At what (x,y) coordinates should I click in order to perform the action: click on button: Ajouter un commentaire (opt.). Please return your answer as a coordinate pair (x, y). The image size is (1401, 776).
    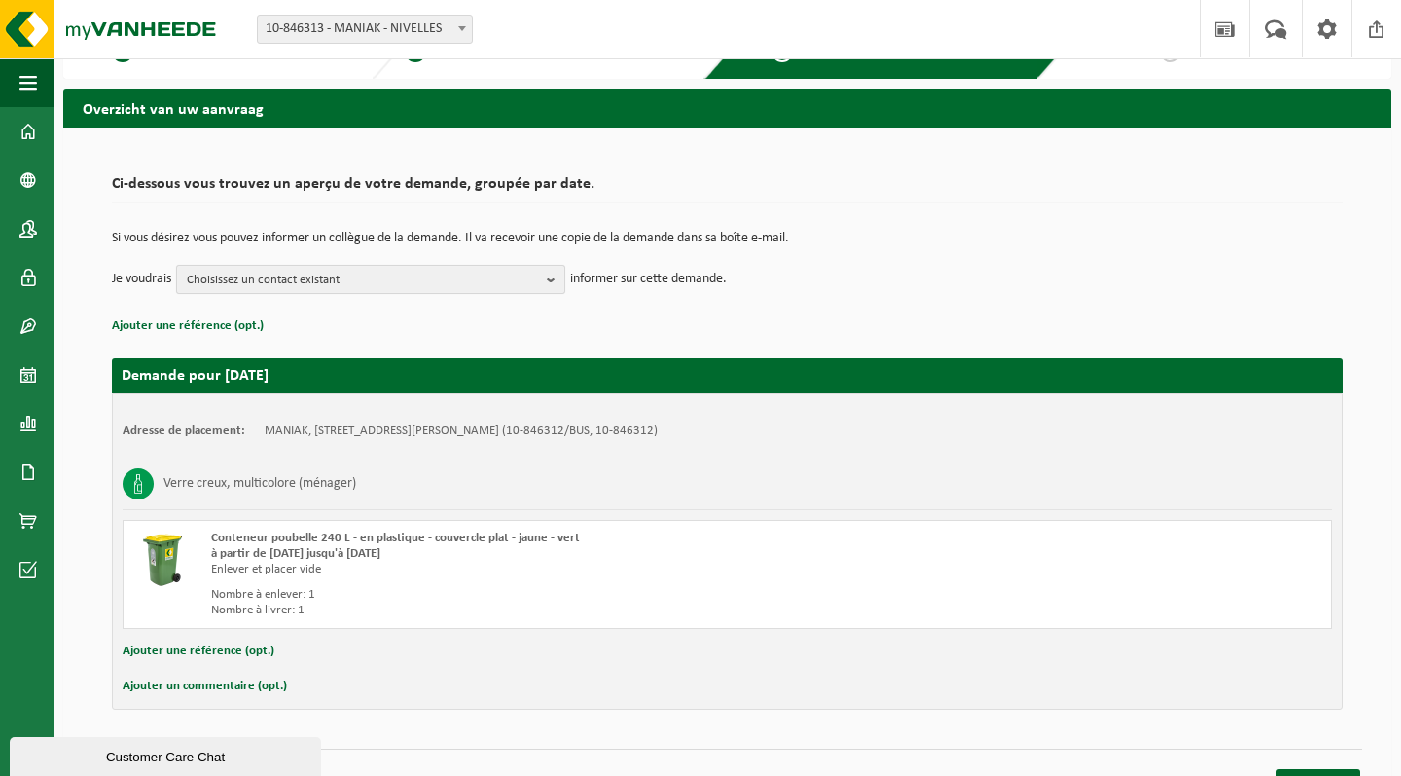
    Looking at the image, I should click on (204, 686).